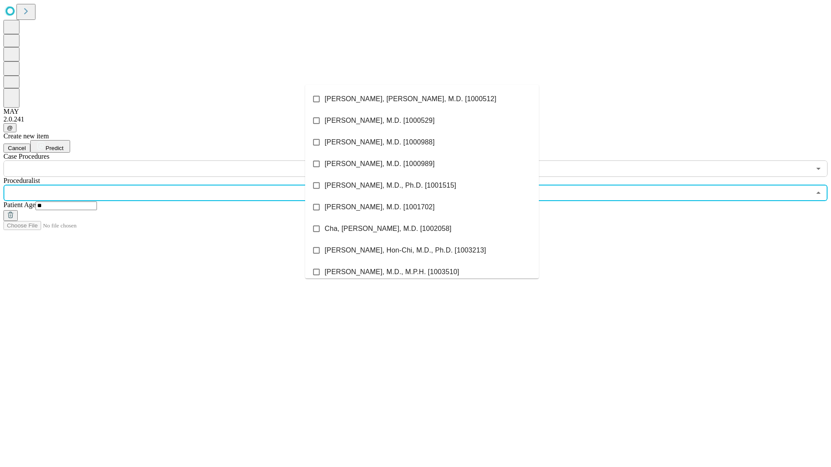 The height and width of the screenshot is (467, 831). I want to click on button: Cancel, so click(17, 148).